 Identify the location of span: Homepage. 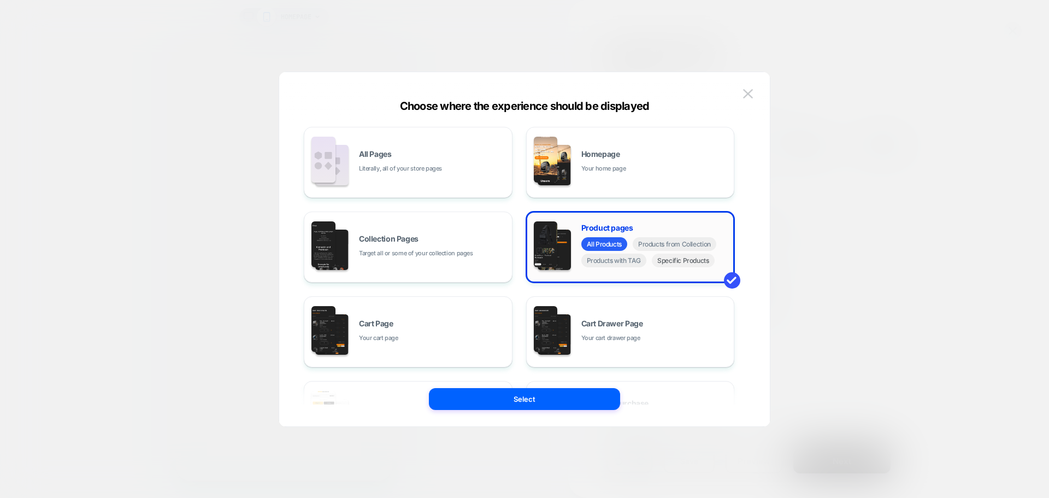
(600, 154).